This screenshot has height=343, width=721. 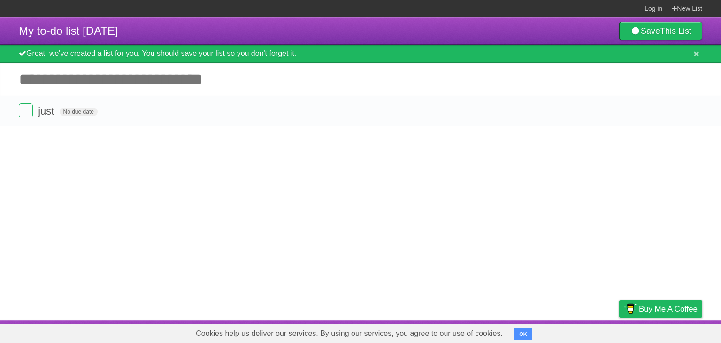 I want to click on span: just, so click(x=47, y=111).